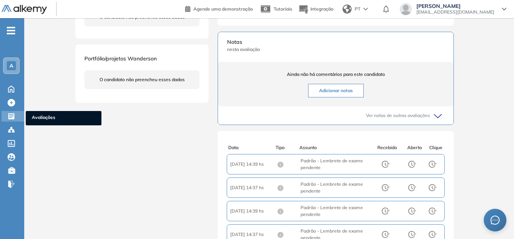 The width and height of the screenshot is (514, 239). Describe the element at coordinates (397, 116) in the screenshot. I see `span: Ver notas de outras avaliações` at that location.